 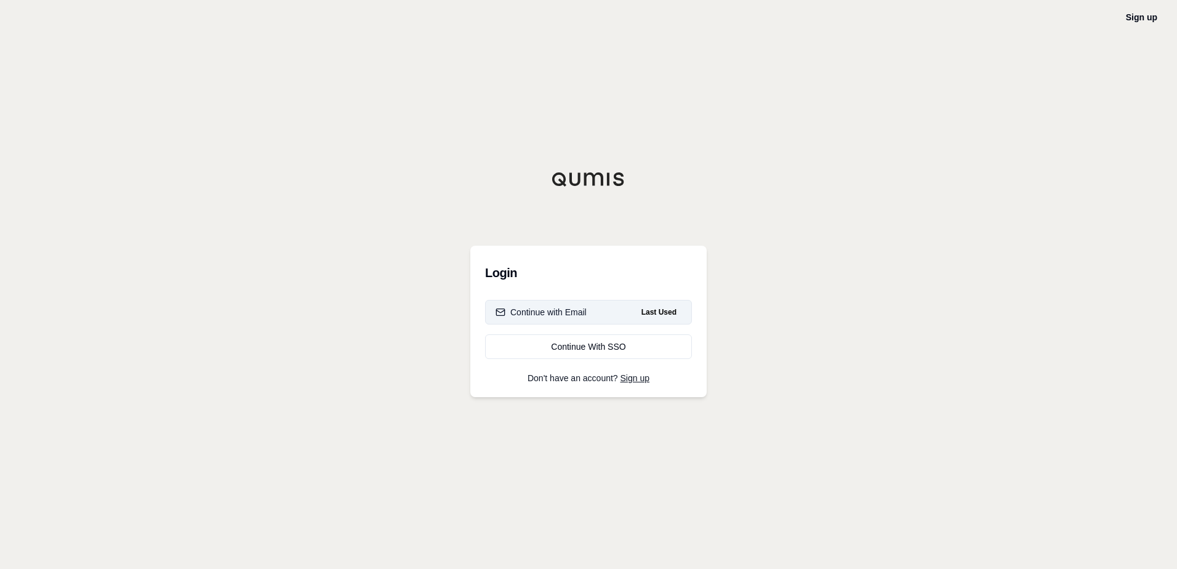 I want to click on img: Qumis, so click(x=588, y=179).